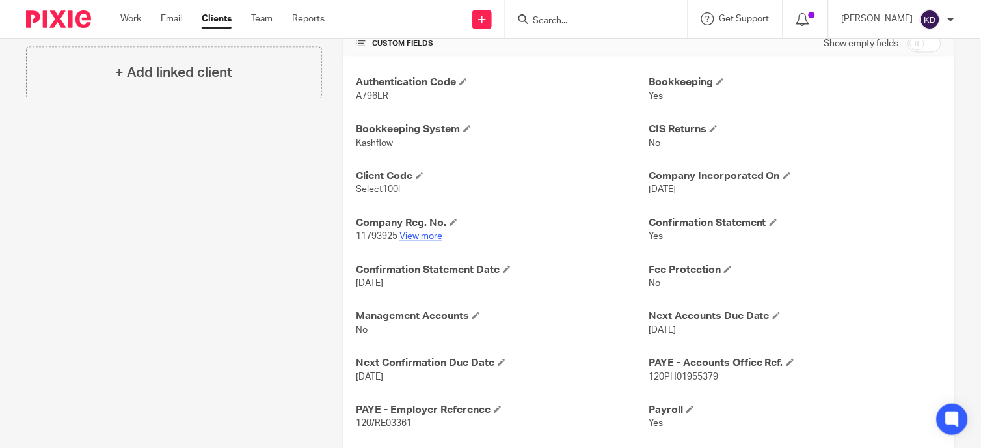 This screenshot has height=448, width=981. I want to click on h4: Client Code, so click(502, 176).